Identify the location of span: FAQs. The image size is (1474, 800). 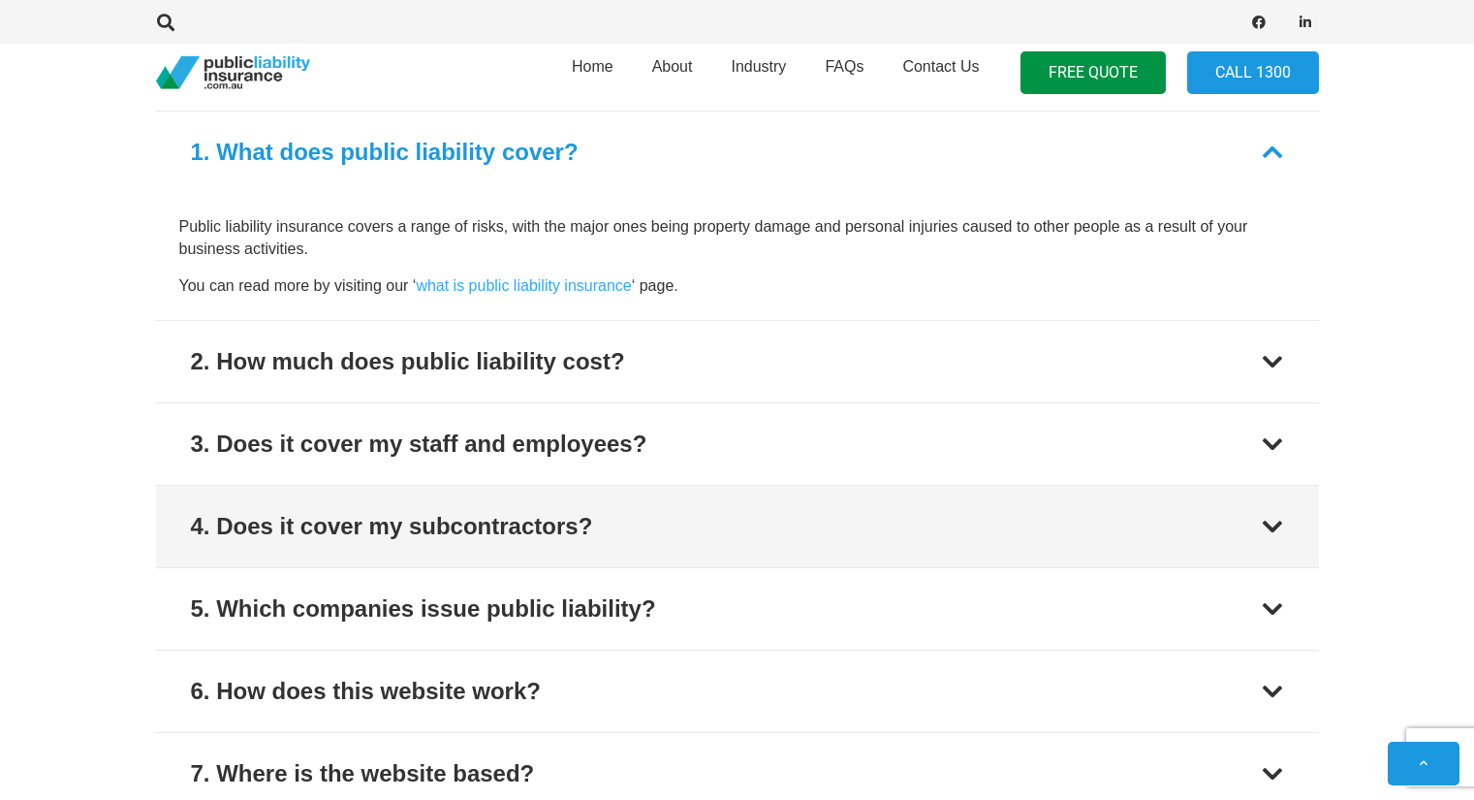
(844, 66).